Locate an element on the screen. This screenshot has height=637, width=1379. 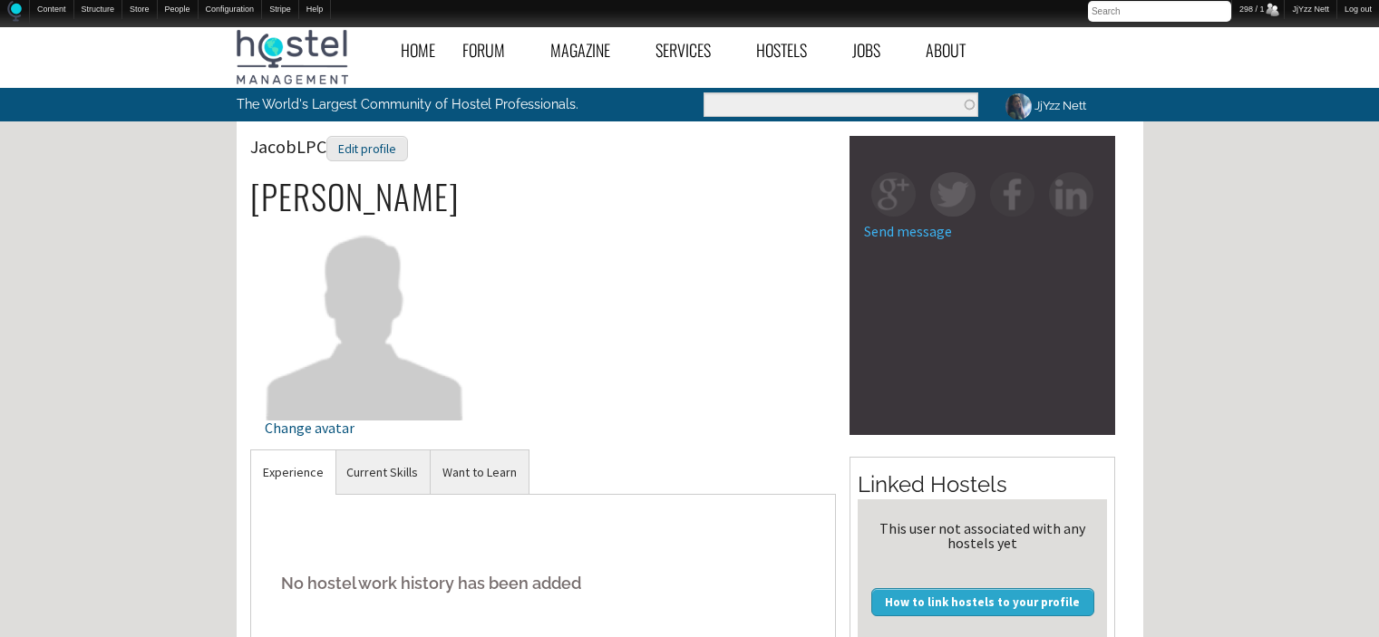
a: Experience is located at coordinates (293, 472).